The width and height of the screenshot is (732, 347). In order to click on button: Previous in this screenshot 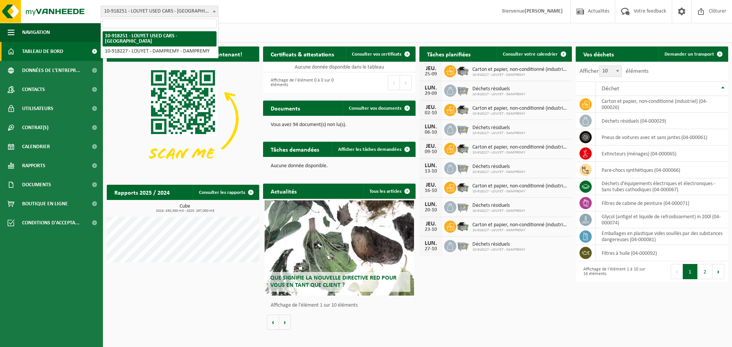, I will do `click(394, 83)`.